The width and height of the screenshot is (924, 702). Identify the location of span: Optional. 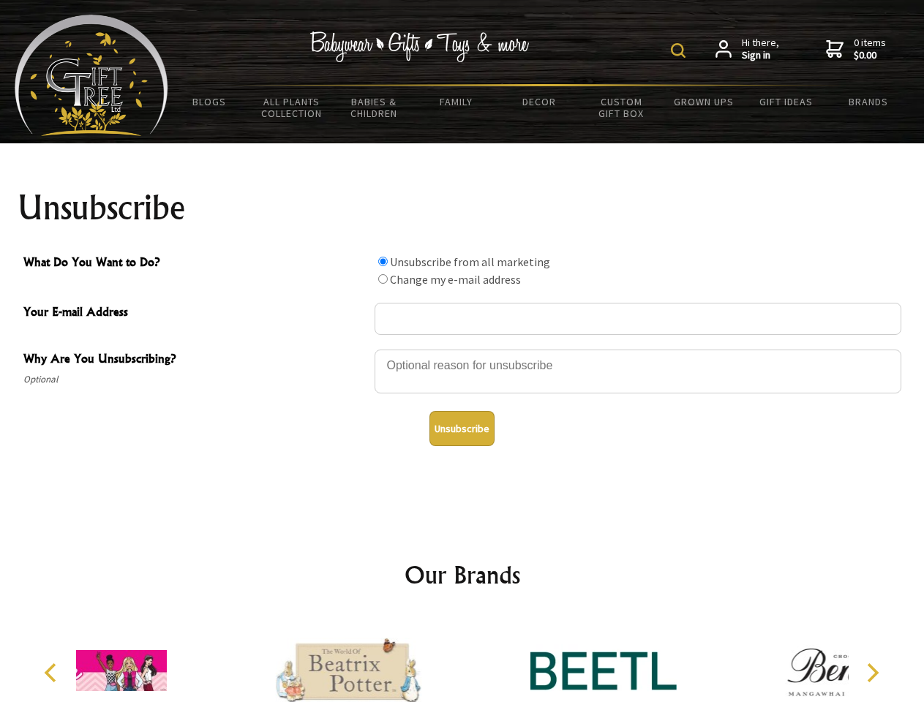
(195, 380).